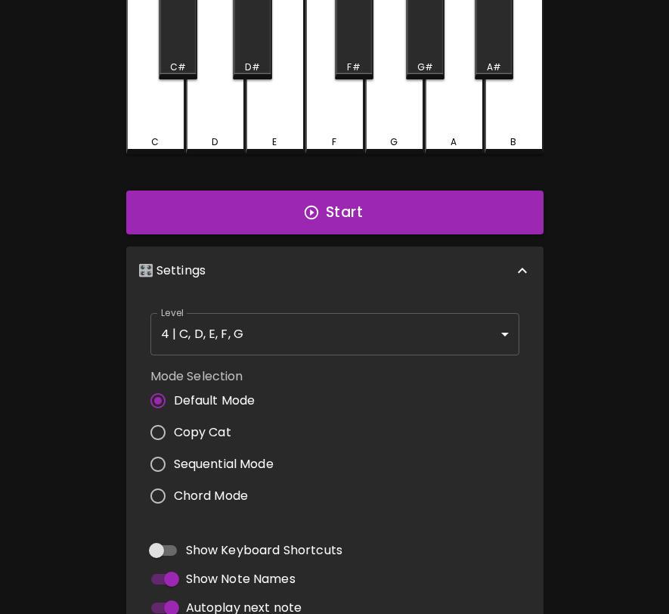 The image size is (669, 614). I want to click on div: E, so click(274, 142).